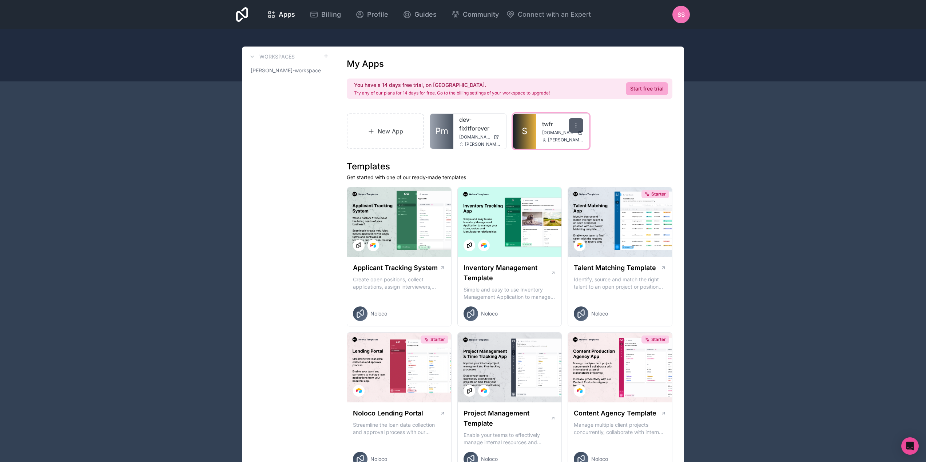 The height and width of the screenshot is (462, 926). Describe the element at coordinates (620, 283) in the screenshot. I see `p: Identify, source and match the right talent to an open project or position with our Talent Matchi...` at that location.